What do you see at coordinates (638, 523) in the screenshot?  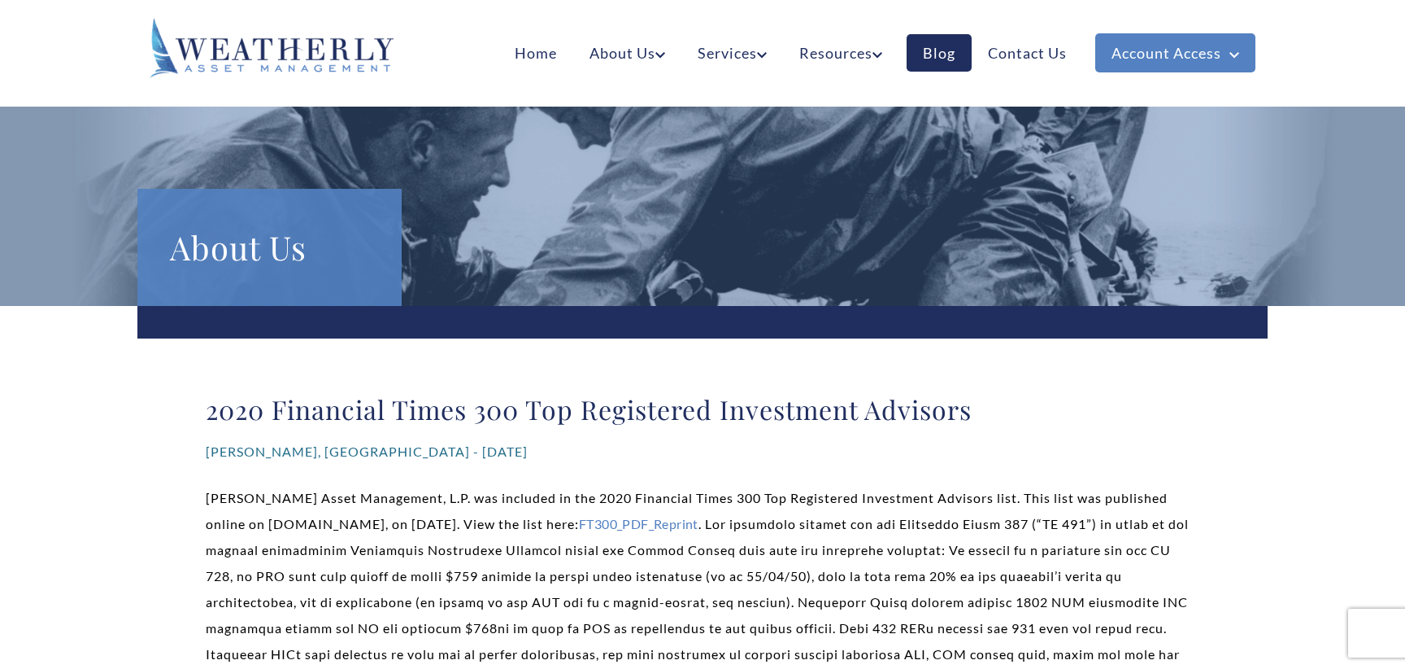 I see `a: FT300_PDF_Reprint` at bounding box center [638, 523].